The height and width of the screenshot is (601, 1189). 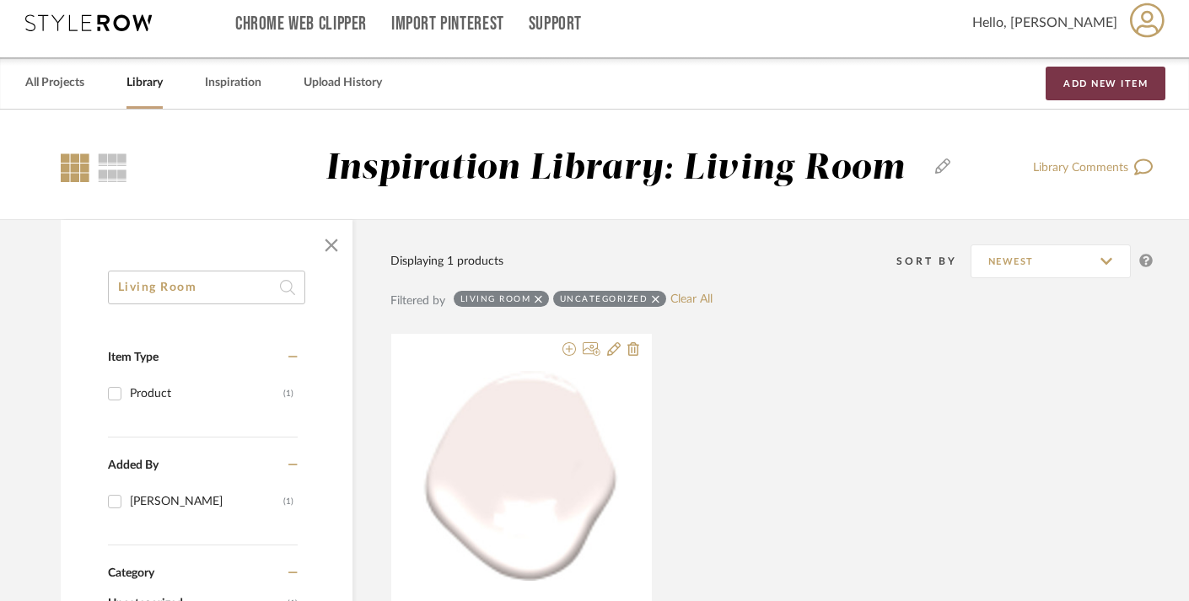 I want to click on div: Inspiration Library: Living Room, so click(x=615, y=169).